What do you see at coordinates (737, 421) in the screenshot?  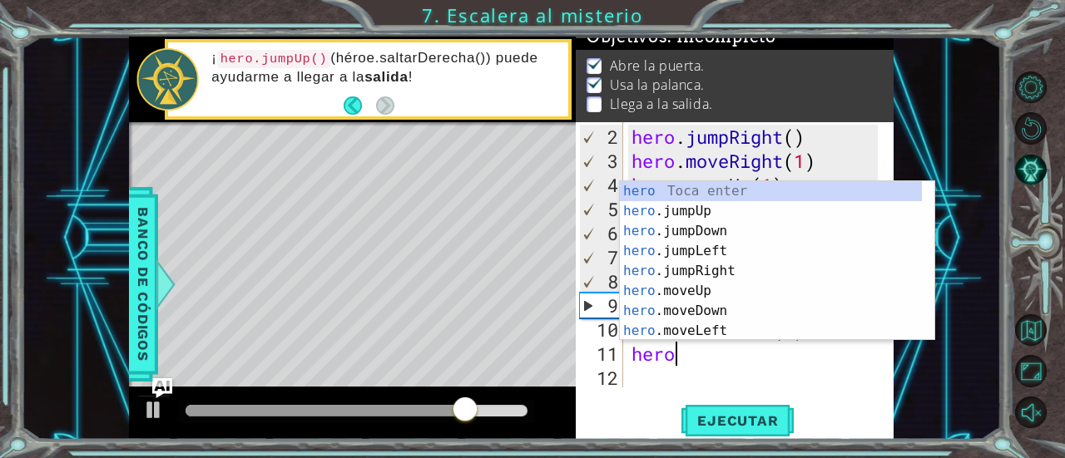 I see `button: Shift+Enter: Ejecutar el código.` at bounding box center [737, 421].